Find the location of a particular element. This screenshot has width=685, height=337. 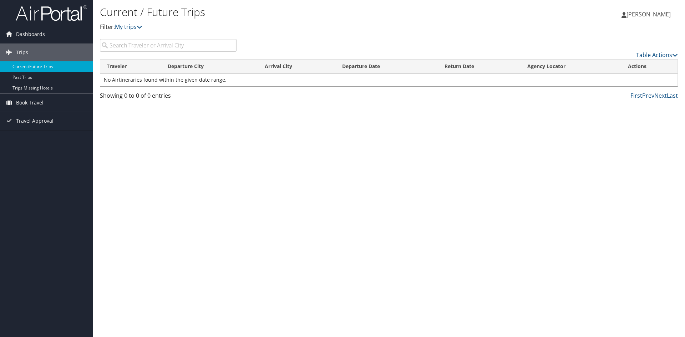

span: Travel Approval is located at coordinates (35, 121).